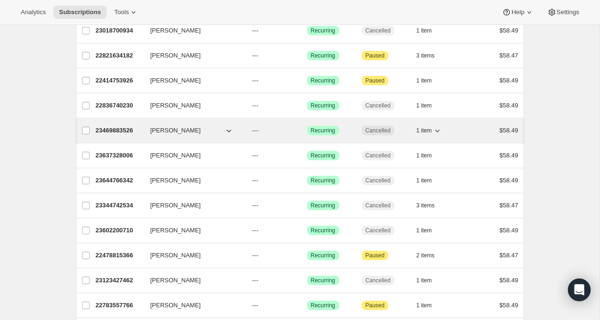  Describe the element at coordinates (425, 256) in the screenshot. I see `span: 2 items` at that location.